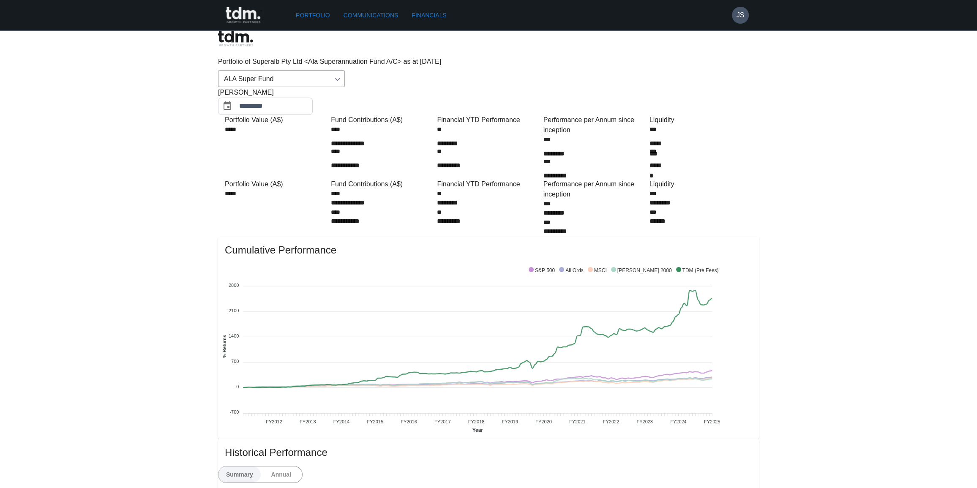 The image size is (977, 488). Describe the element at coordinates (234, 285) in the screenshot. I see `tspan: 2800` at that location.